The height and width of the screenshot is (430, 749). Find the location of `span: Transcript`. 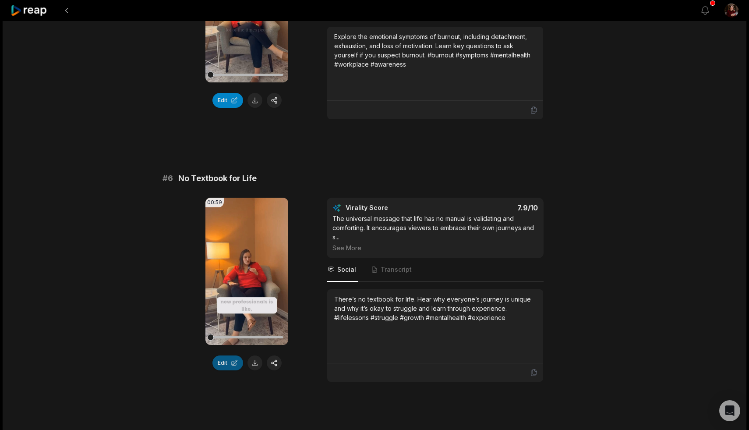

span: Transcript is located at coordinates (396, 269).